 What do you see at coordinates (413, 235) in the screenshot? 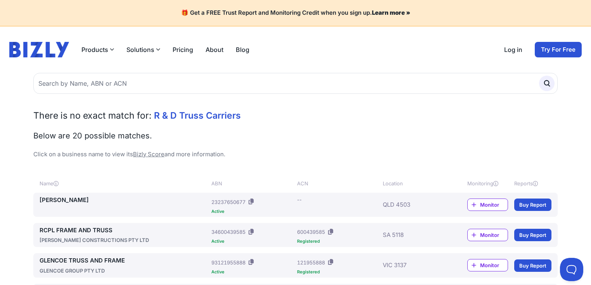
I see `div: SA 5118` at bounding box center [413, 235].